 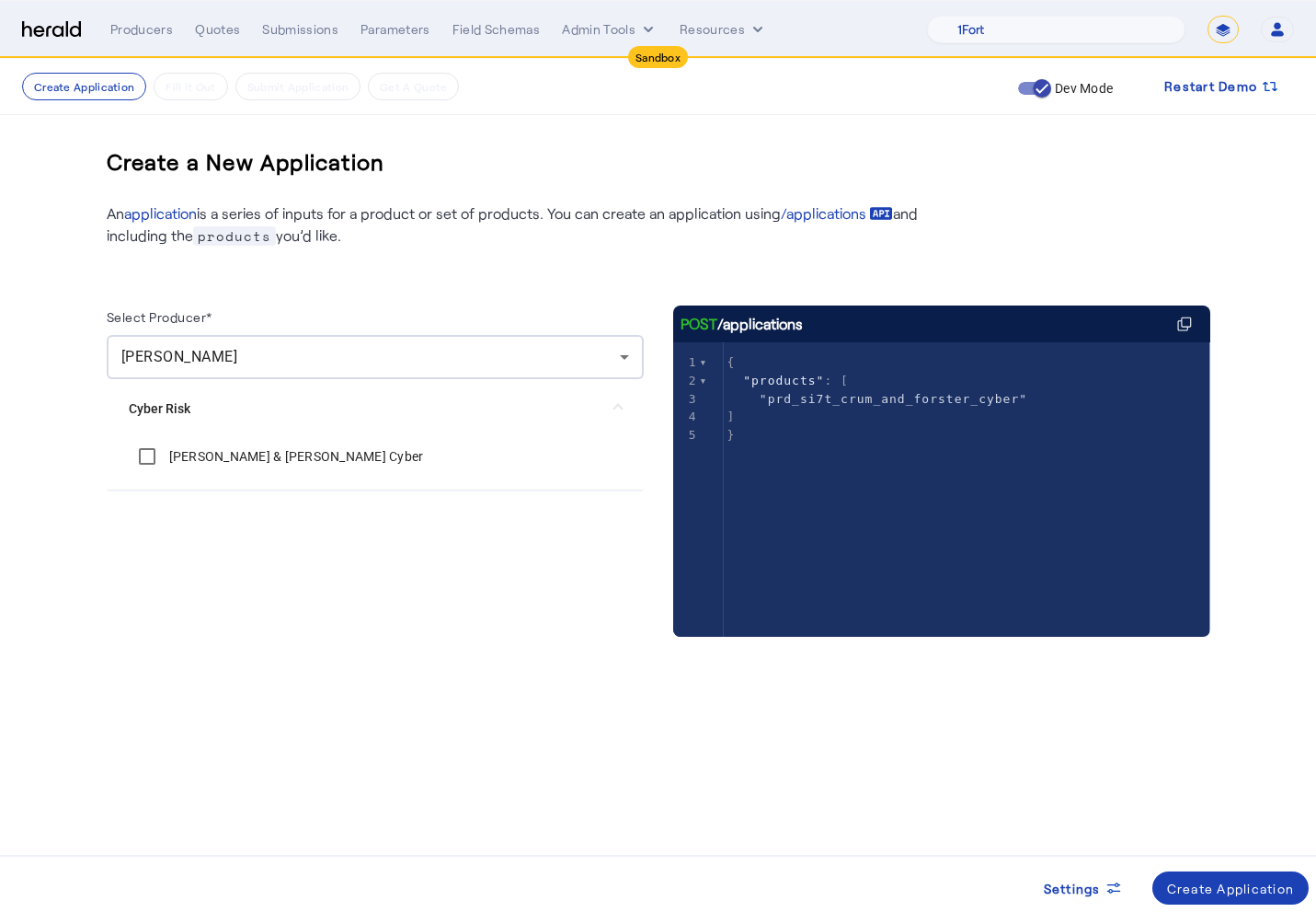 I want to click on div: 4, so click(x=686, y=417).